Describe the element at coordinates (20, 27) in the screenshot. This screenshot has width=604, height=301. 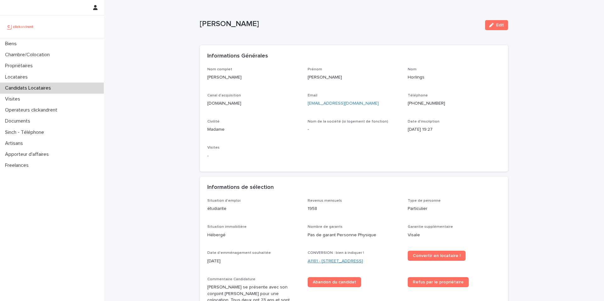
I see `img: UCB0brd3T0yccxBKYDjQ` at that location.